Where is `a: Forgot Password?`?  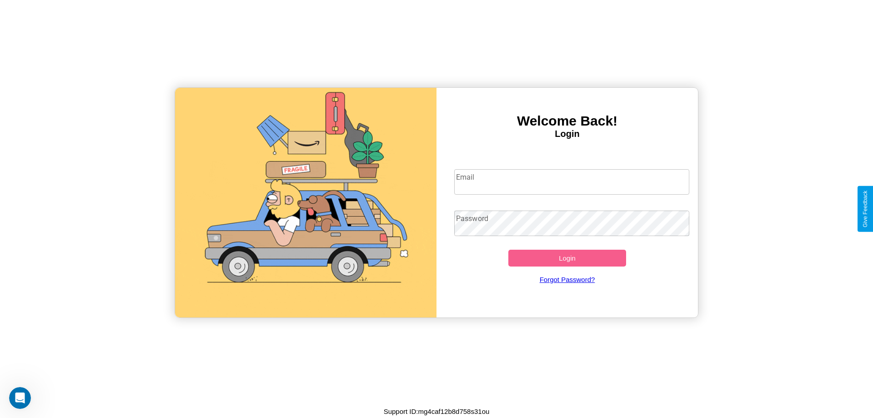
a: Forgot Password? is located at coordinates (567, 279).